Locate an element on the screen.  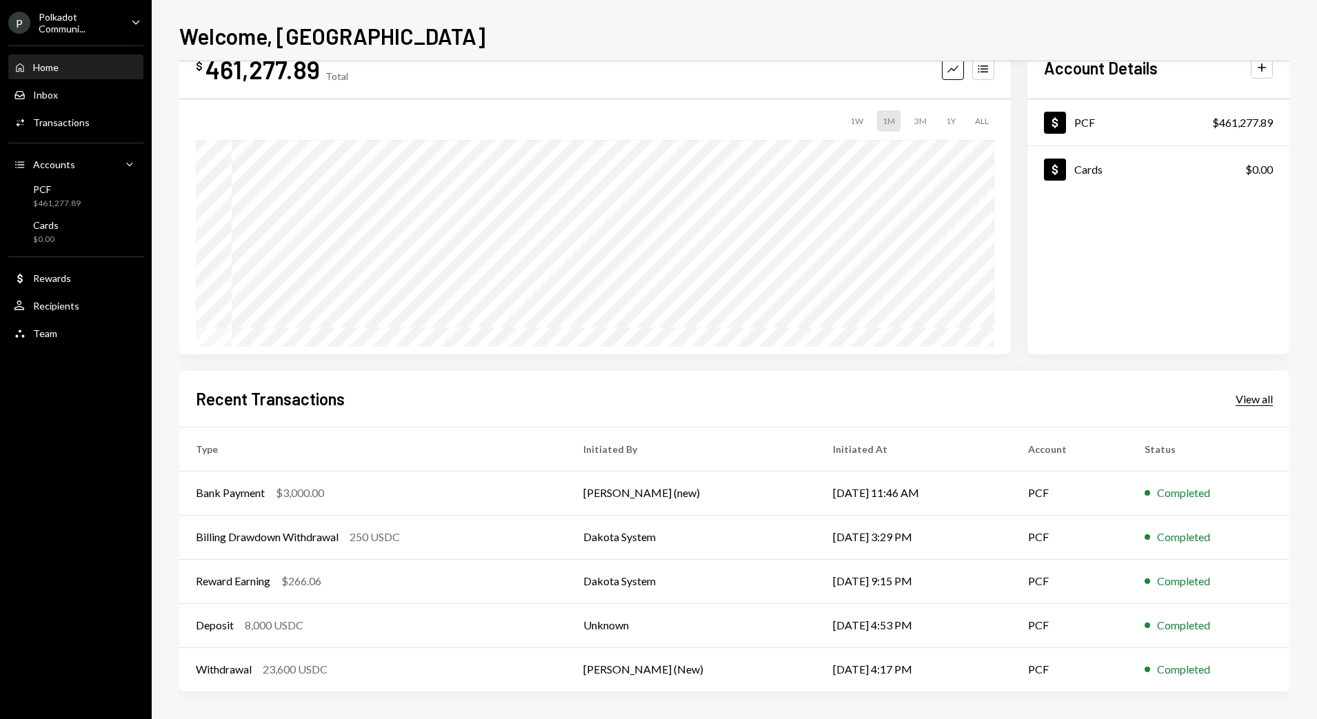
div: 461,277.89 is located at coordinates (263, 69).